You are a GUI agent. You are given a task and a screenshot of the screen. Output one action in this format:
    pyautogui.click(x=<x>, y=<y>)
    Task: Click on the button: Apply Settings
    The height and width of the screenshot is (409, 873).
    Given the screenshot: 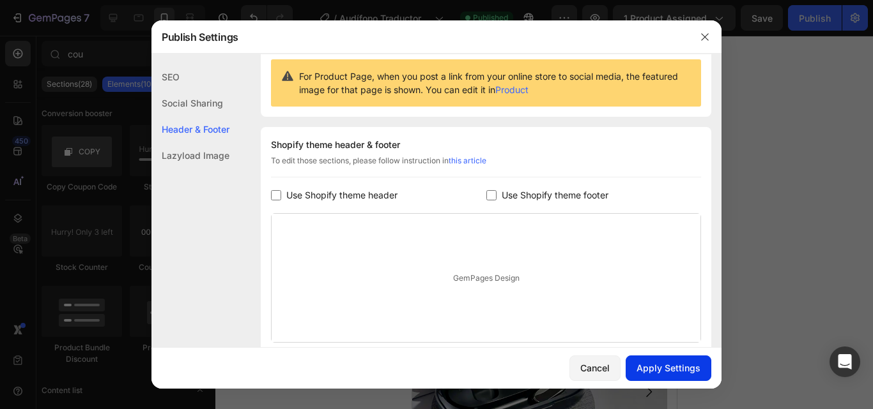 What is the action you would take?
    pyautogui.click(x=668, y=369)
    